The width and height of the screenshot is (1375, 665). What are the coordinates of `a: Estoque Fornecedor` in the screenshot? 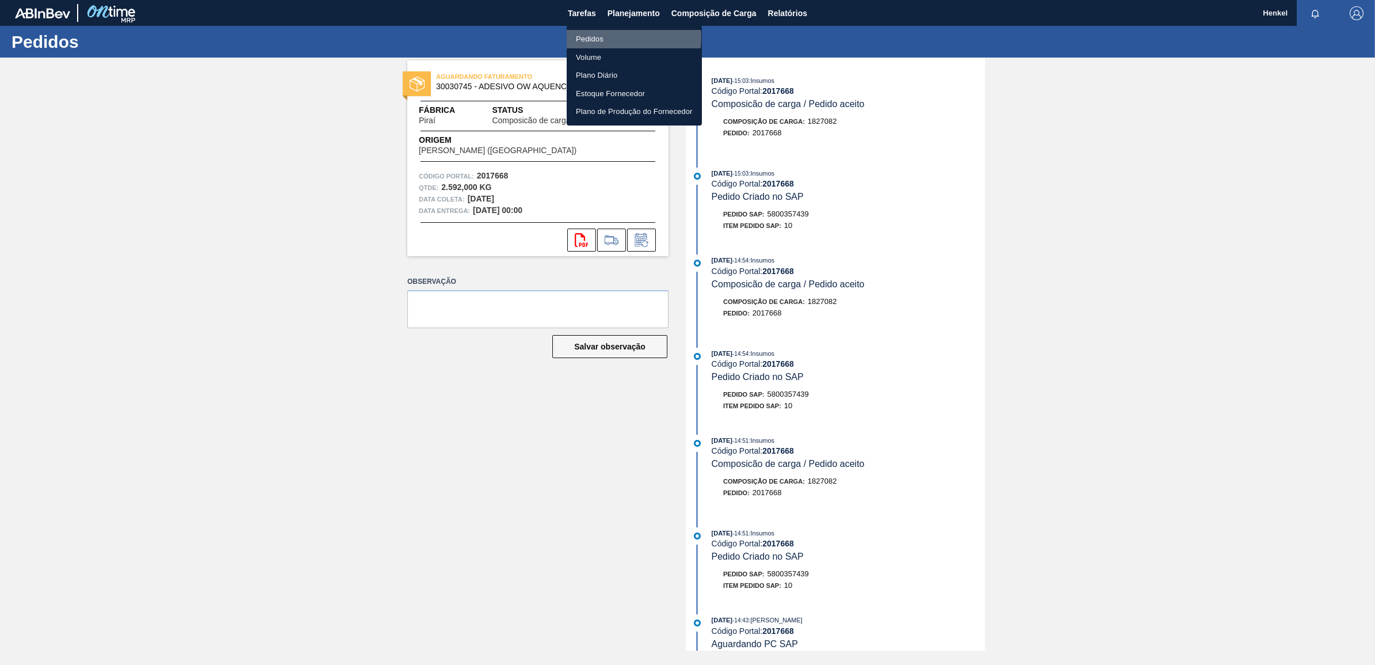 It's located at (634, 94).